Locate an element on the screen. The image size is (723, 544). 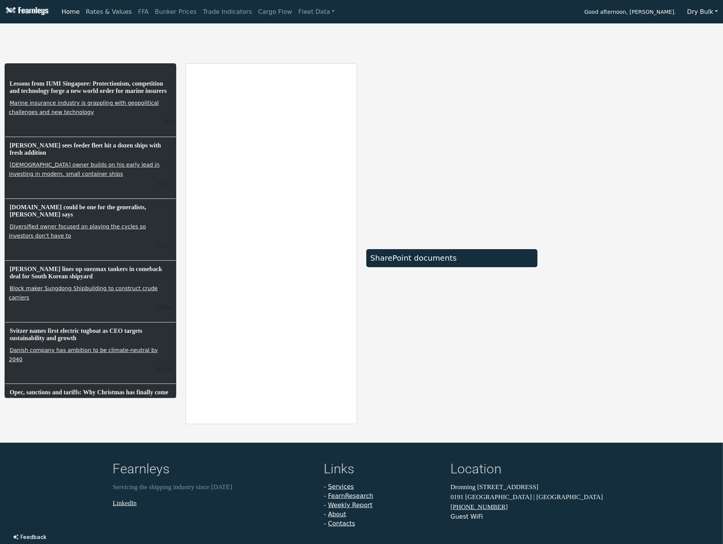
a: Bunker Prices is located at coordinates (175, 12).